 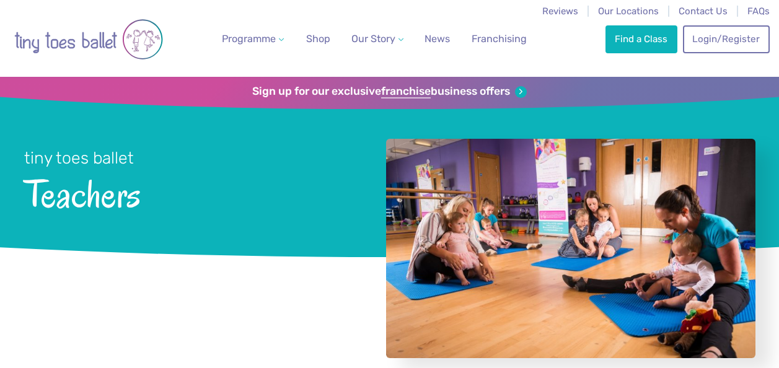 What do you see at coordinates (628, 11) in the screenshot?
I see `a: Our Locations` at bounding box center [628, 11].